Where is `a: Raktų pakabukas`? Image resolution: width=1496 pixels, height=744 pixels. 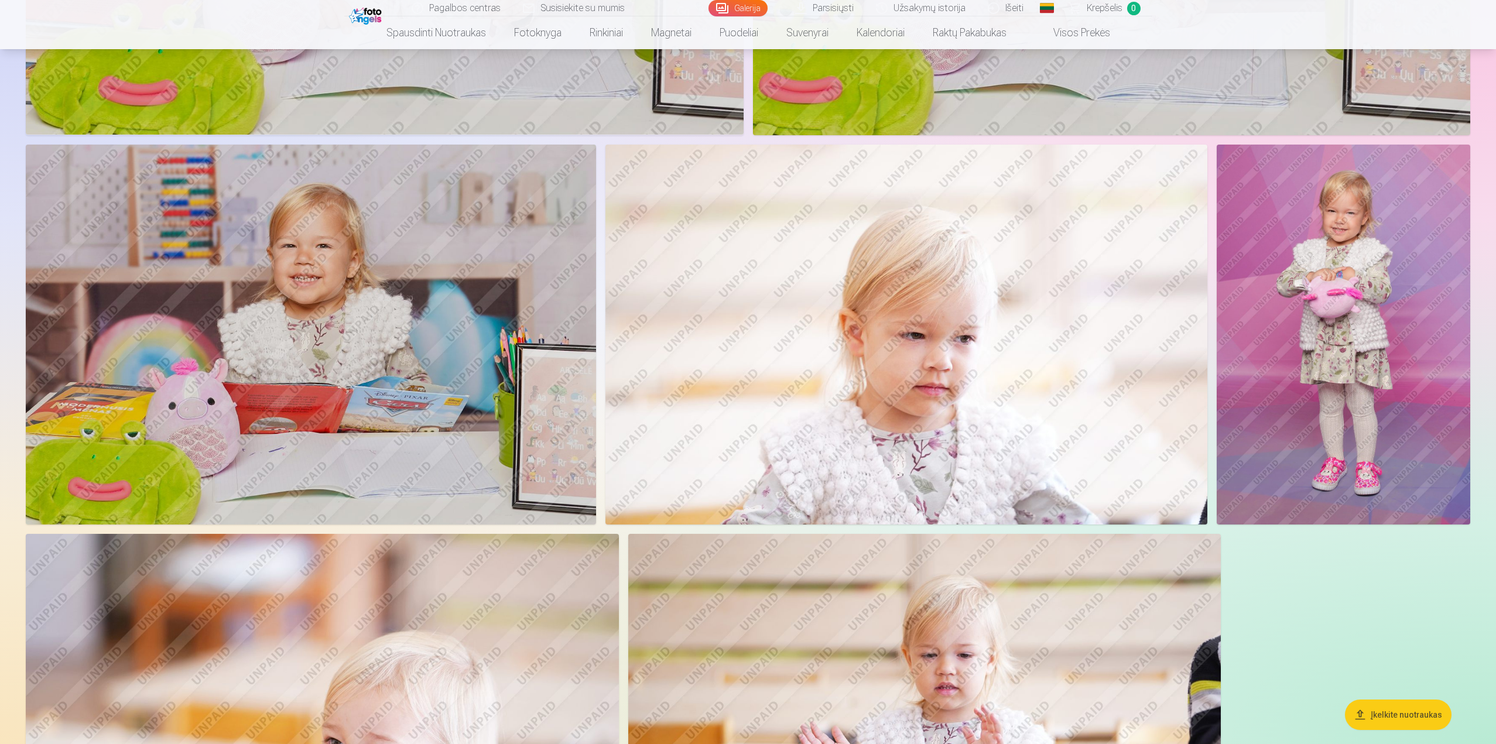
a: Raktų pakabukas is located at coordinates (970, 33).